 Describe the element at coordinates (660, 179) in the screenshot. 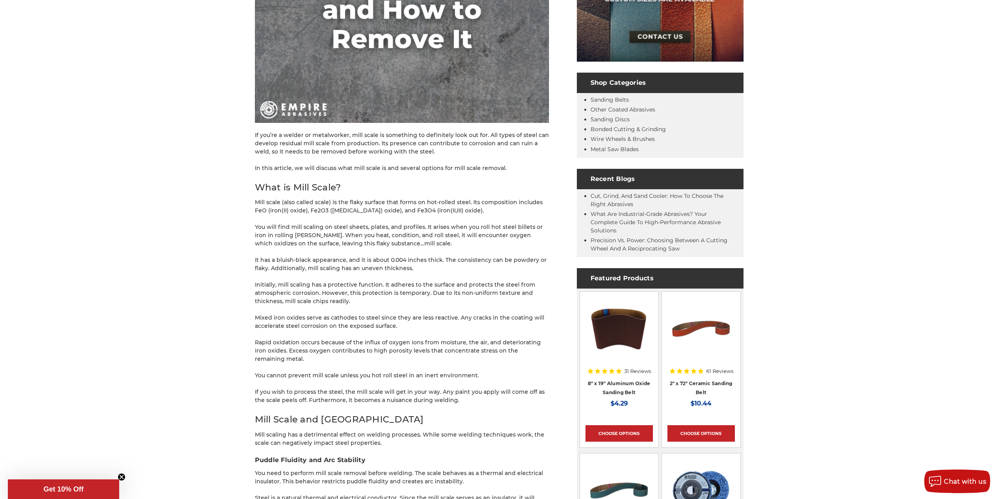

I see `h4: Recent Blogs` at that location.